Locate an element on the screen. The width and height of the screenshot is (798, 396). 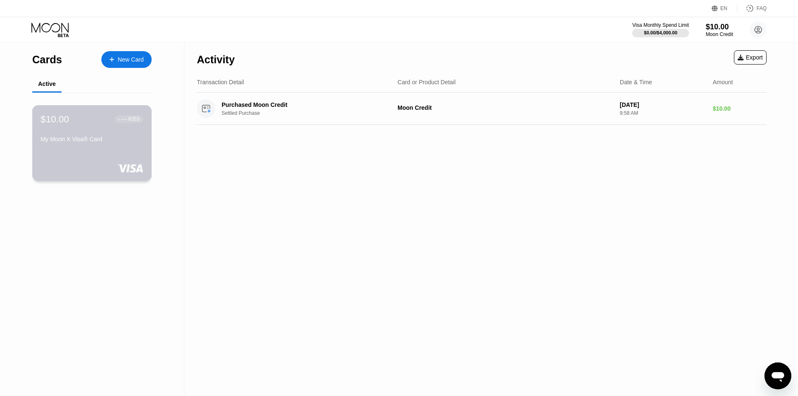
div: Transaction Detail is located at coordinates (220, 82).